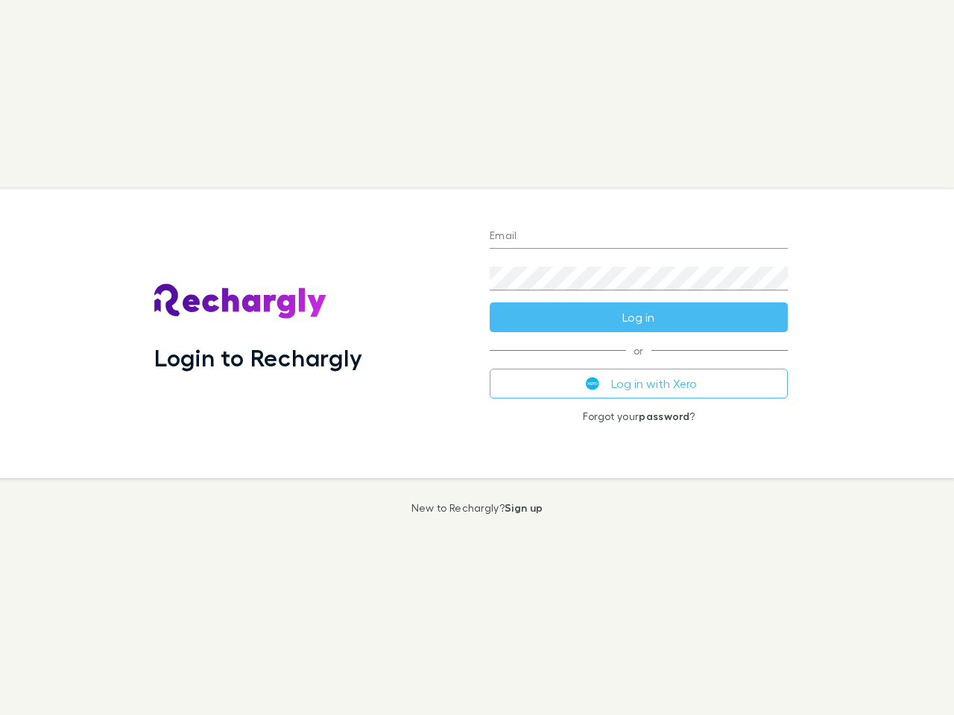  What do you see at coordinates (639, 350) in the screenshot?
I see `span: or` at bounding box center [639, 350].